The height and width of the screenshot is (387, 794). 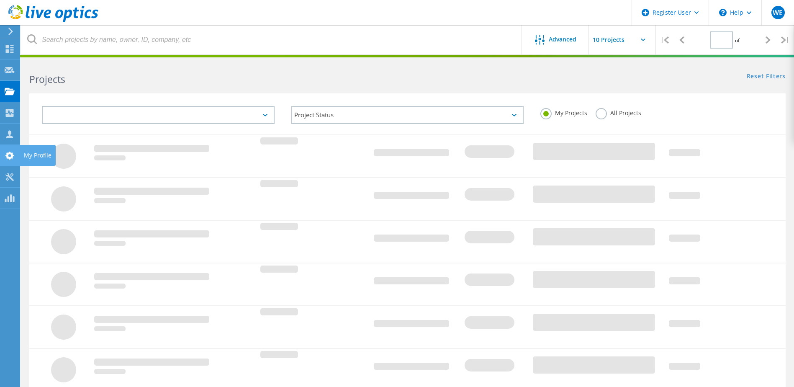 I want to click on a: Live Optics Dashboard, so click(x=53, y=21).